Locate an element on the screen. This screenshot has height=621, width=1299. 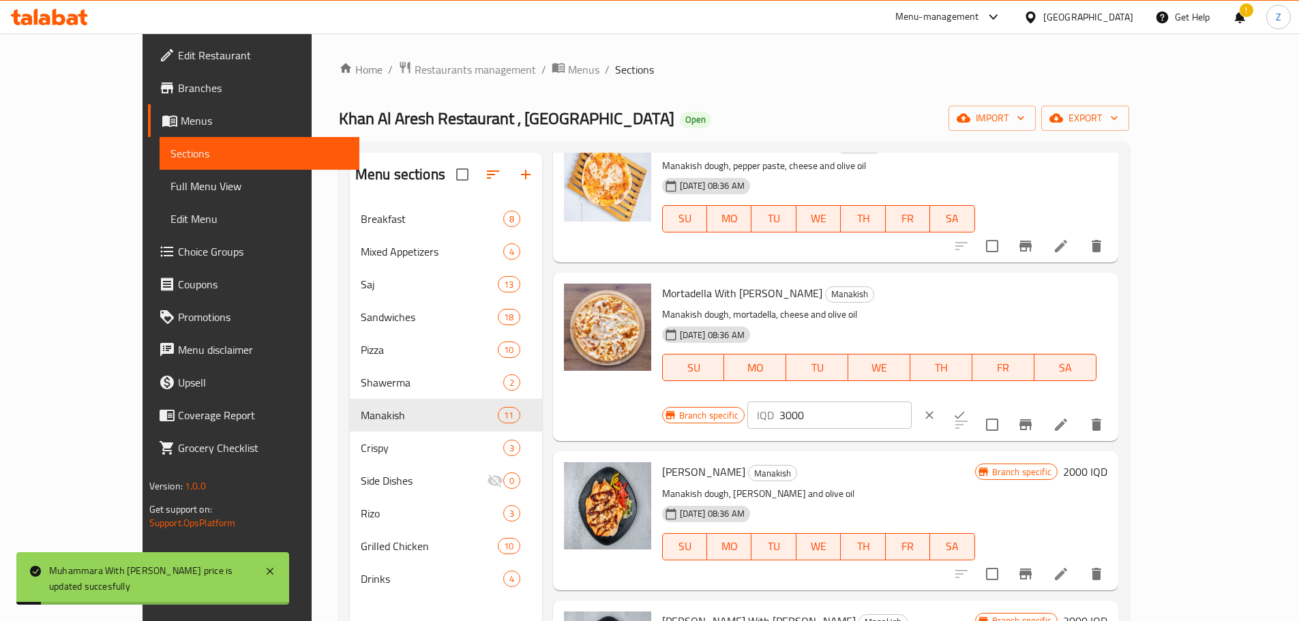
span: import is located at coordinates (992, 118).